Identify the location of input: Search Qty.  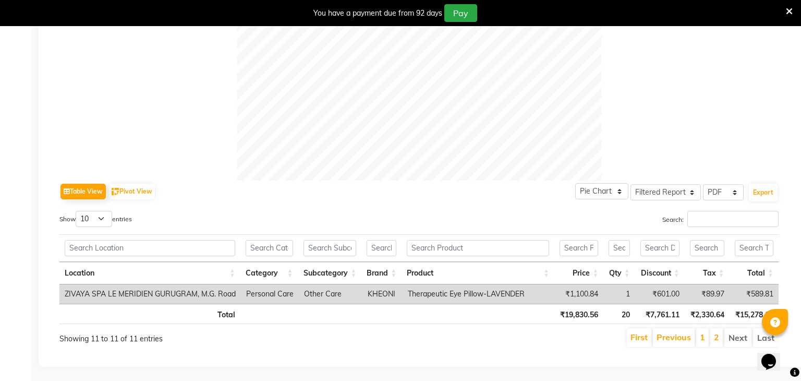
(619, 248).